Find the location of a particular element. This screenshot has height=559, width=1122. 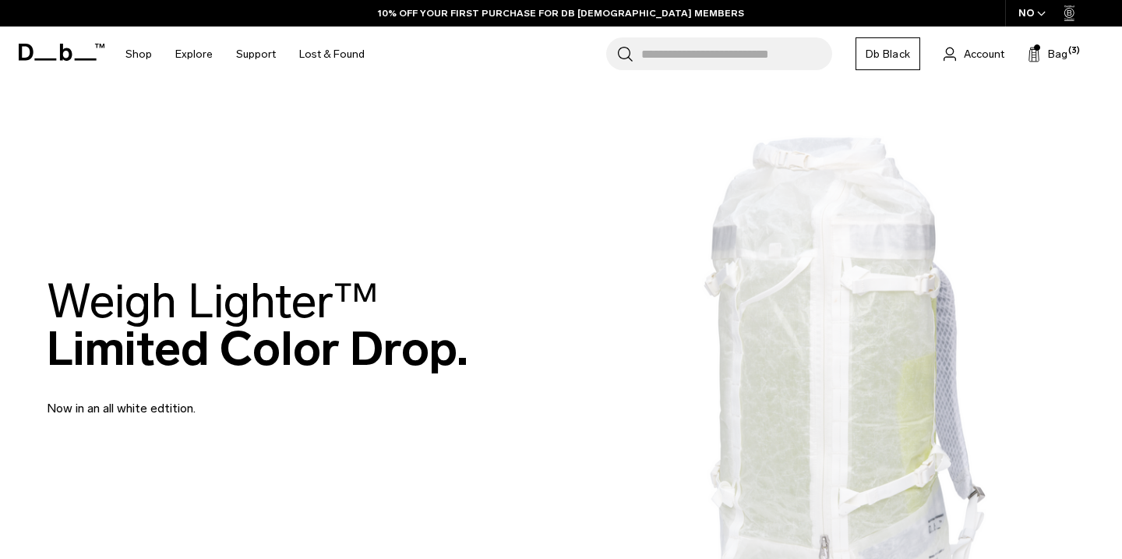

a: Support is located at coordinates (256, 54).